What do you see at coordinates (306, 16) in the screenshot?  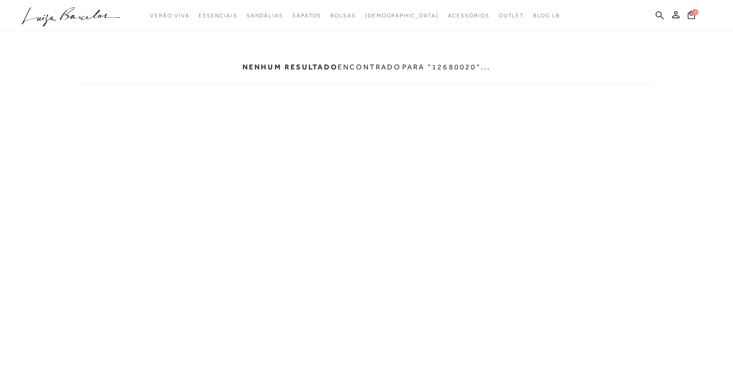 I see `span: Sapatos` at bounding box center [306, 16].